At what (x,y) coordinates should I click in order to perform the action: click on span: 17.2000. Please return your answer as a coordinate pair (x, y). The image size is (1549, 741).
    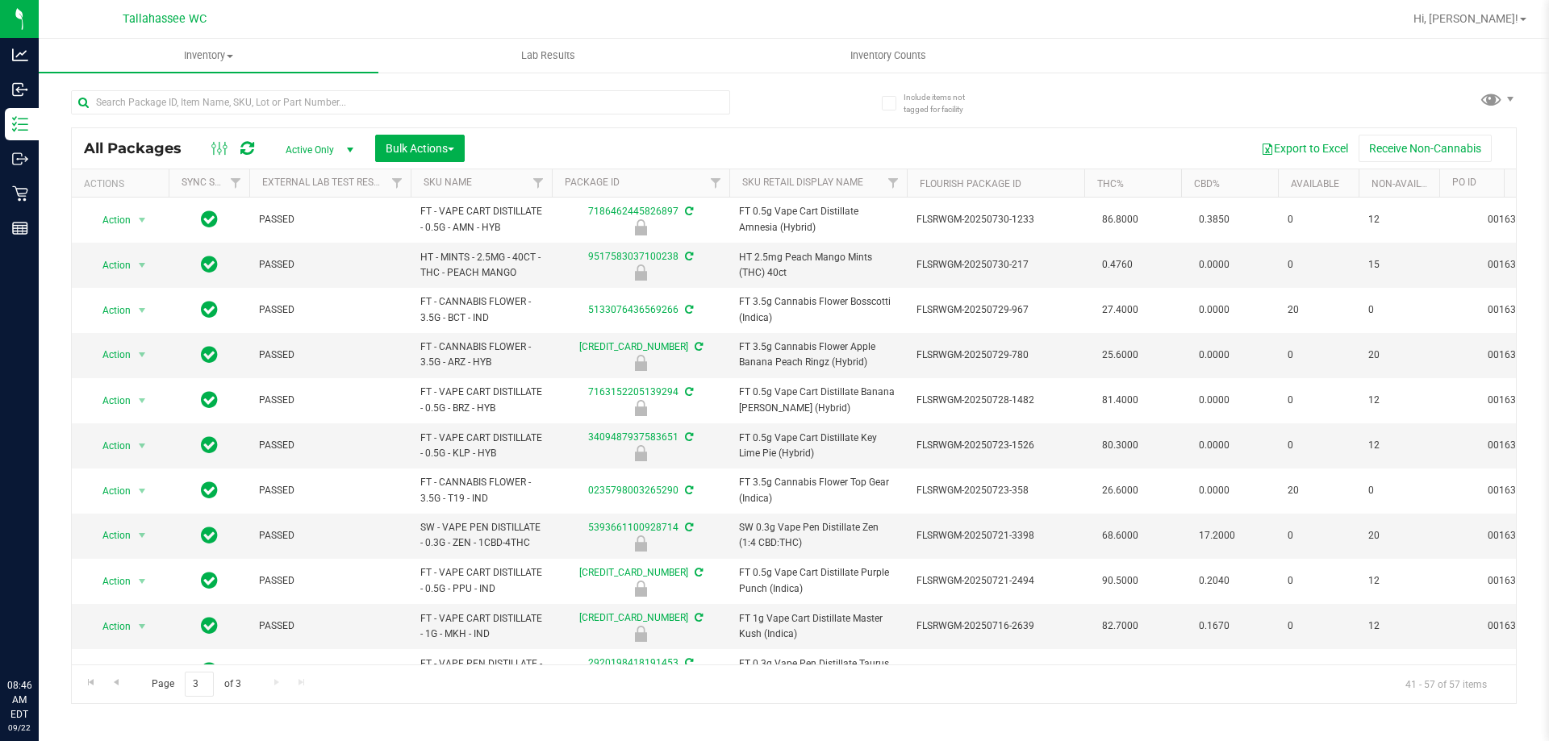
    Looking at the image, I should click on (1216, 536).